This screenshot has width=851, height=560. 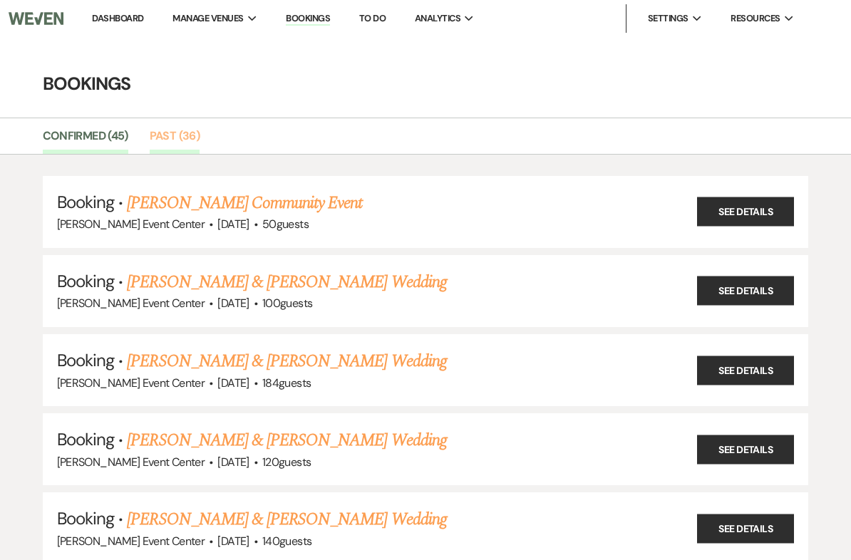 I want to click on span: 100 guests, so click(x=287, y=303).